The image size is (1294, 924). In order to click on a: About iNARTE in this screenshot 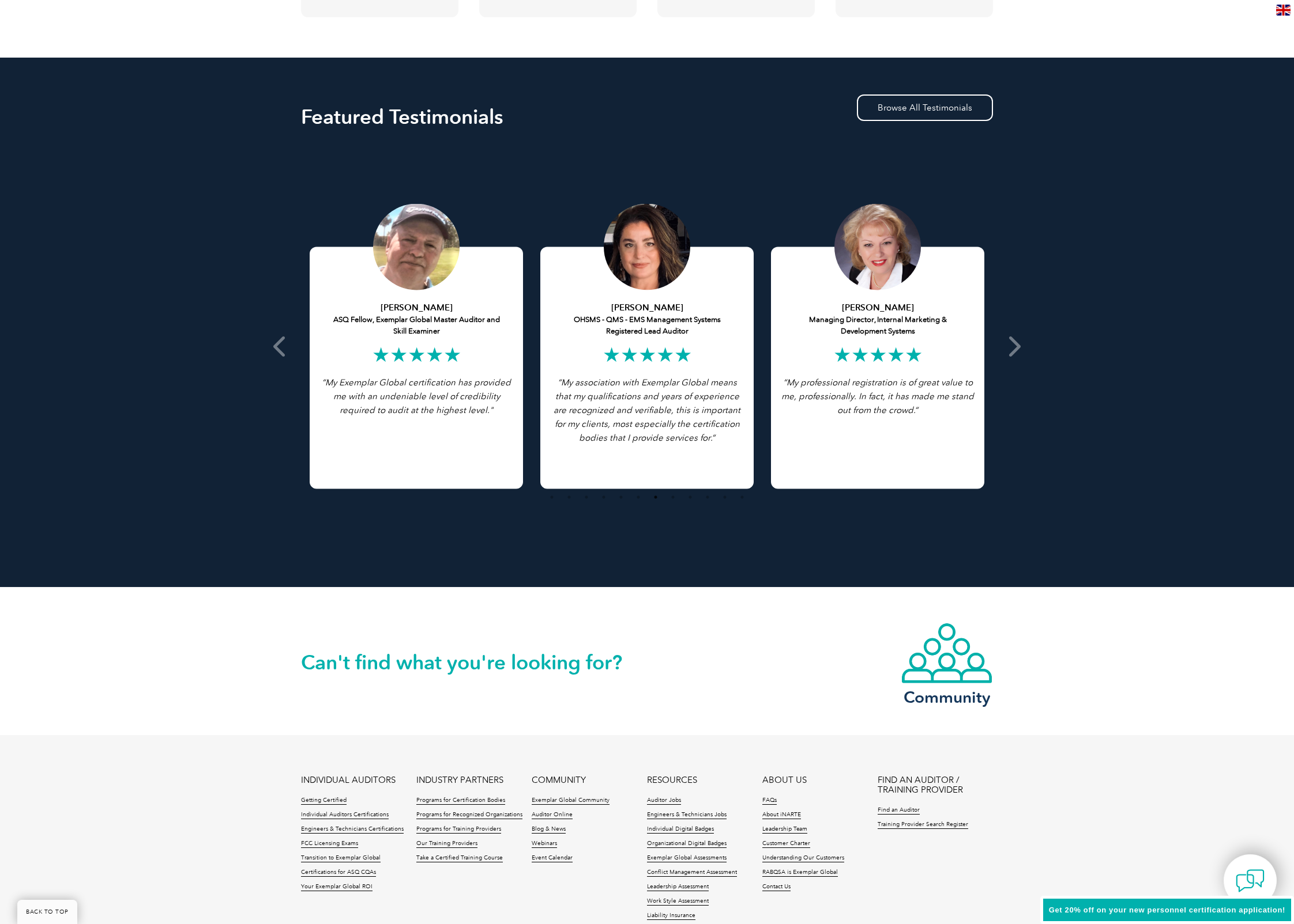, I will do `click(781, 815)`.